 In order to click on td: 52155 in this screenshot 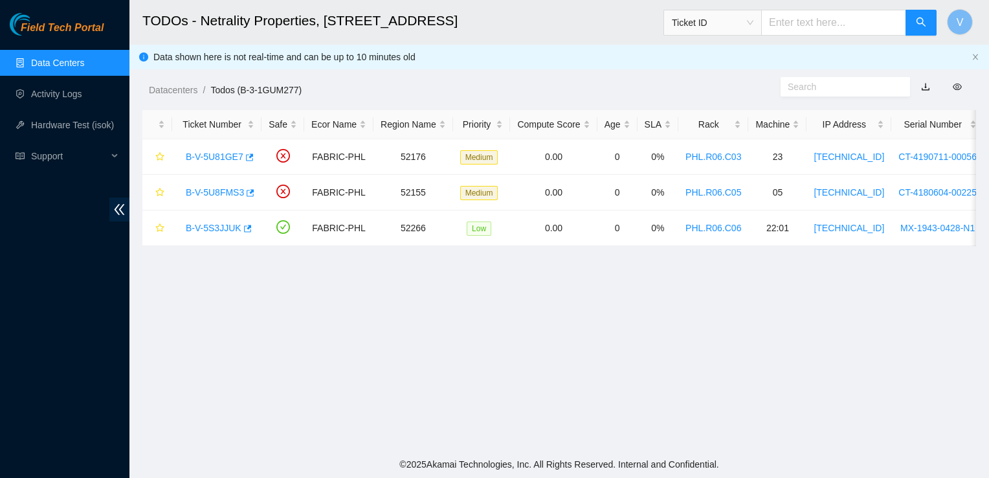, I will do `click(413, 192)`.